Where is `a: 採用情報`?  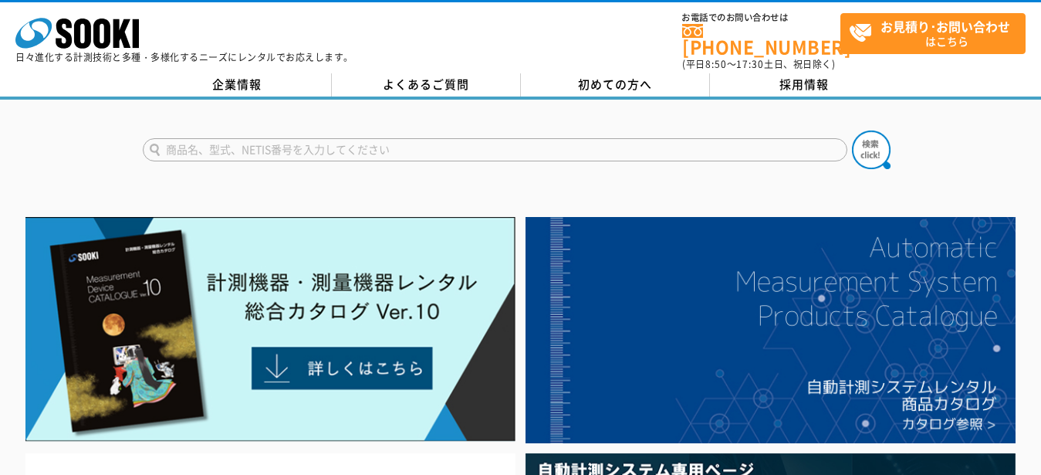
a: 採用情報 is located at coordinates (804, 85).